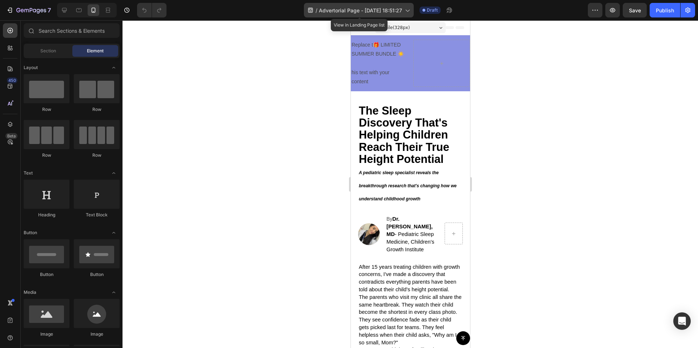 This screenshot has width=698, height=348. I want to click on div: Publish, so click(665, 10).